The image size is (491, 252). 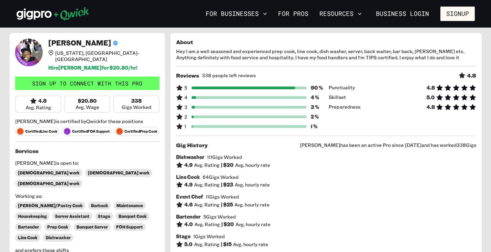 I want to click on h6: 2 %, so click(x=317, y=117).